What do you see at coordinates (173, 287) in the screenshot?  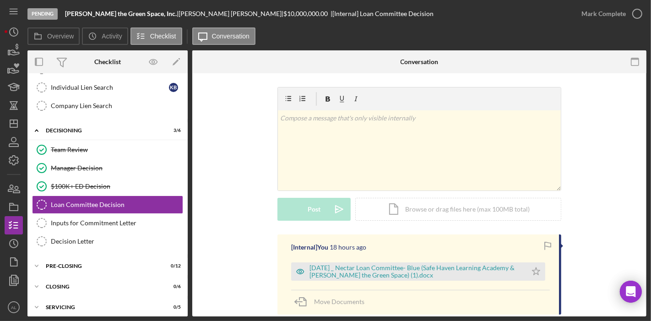 I see `div: 0 / 6` at bounding box center [173, 287].